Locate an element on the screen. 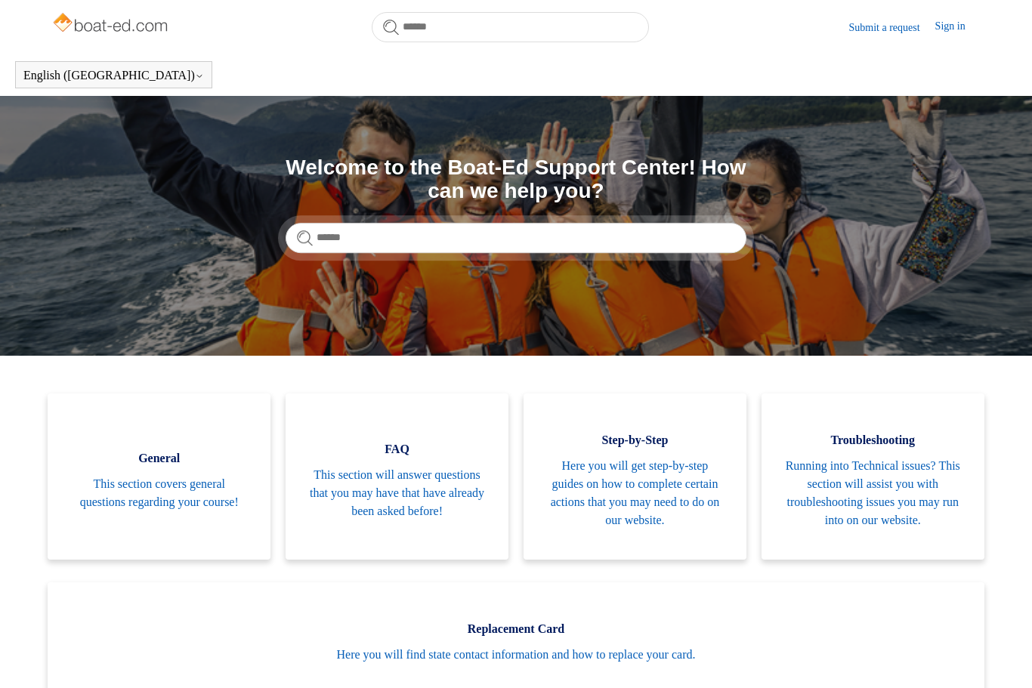 This screenshot has width=1032, height=688. a: FAQ This section will answer questions that you may have that have already been asked before! is located at coordinates (397, 477).